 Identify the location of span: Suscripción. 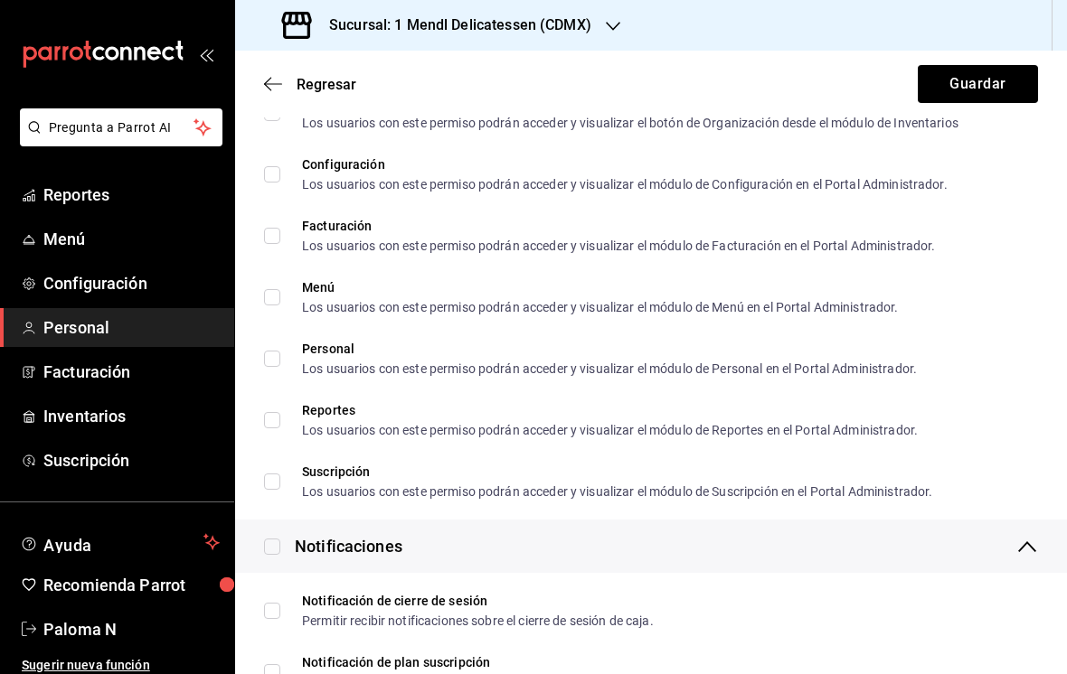
(131, 460).